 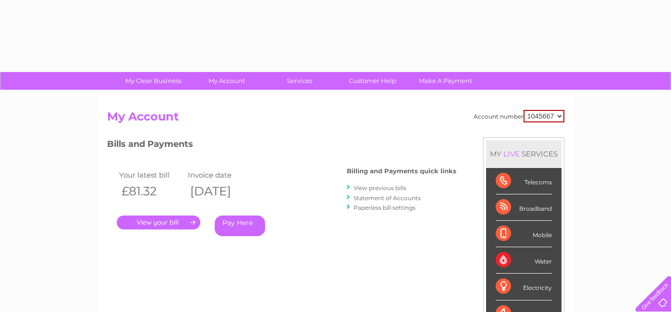 I want to click on h4: Billing and Payments quick links, so click(x=402, y=171).